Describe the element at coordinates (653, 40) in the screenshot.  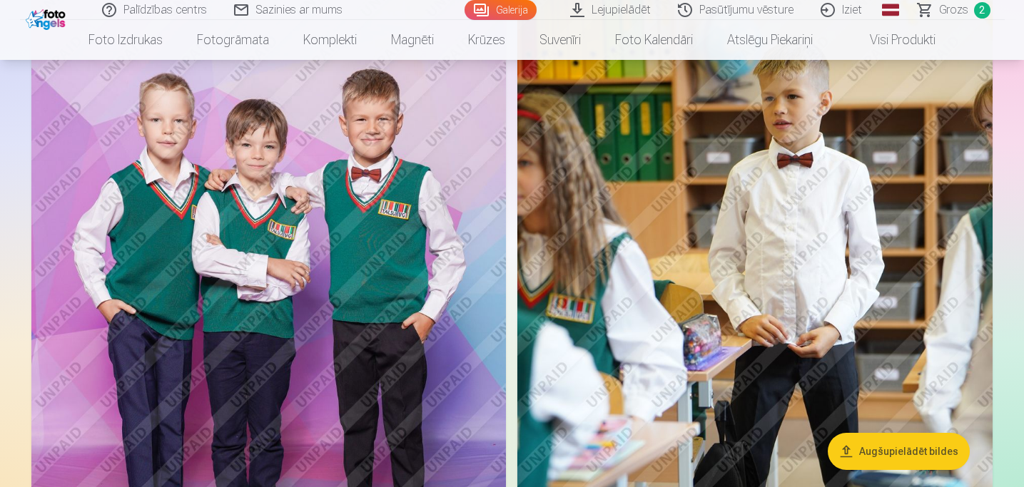
I see `a: Foto kalendāri` at that location.